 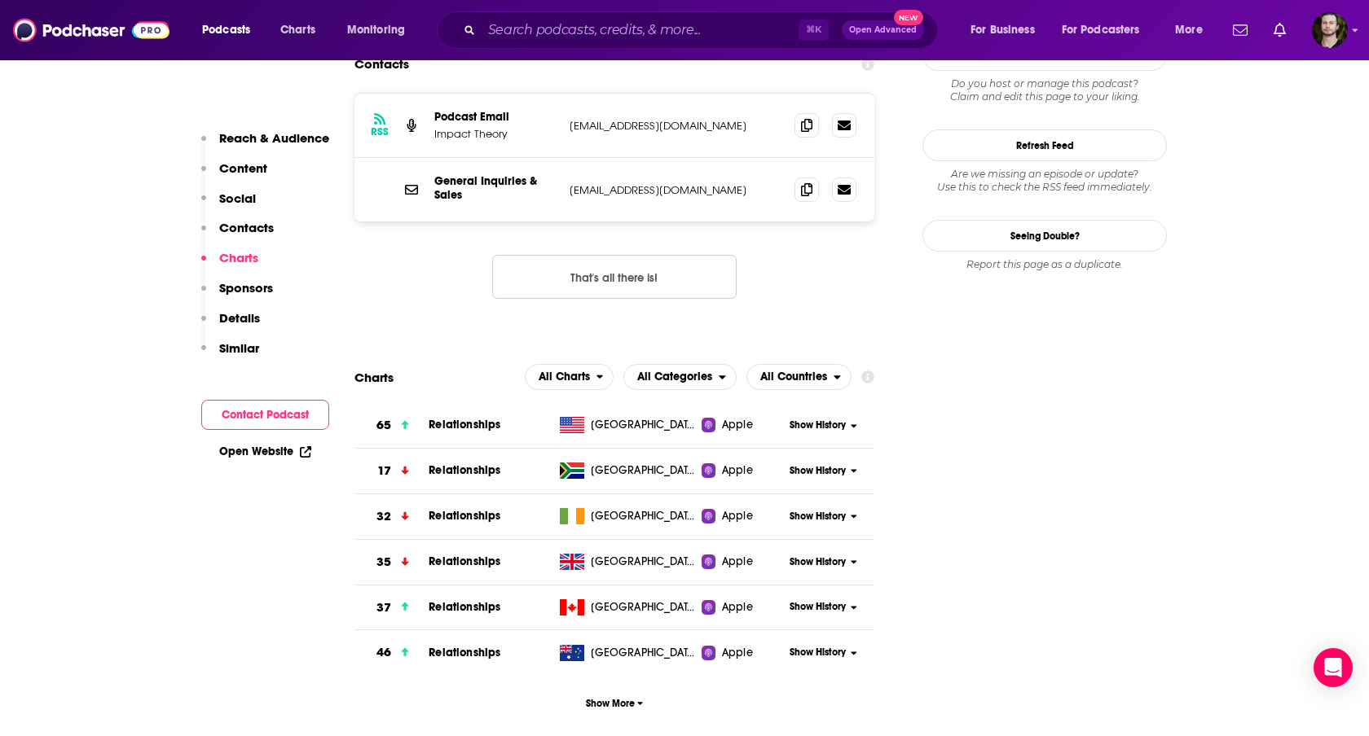 What do you see at coordinates (384, 562) in the screenshot?
I see `h3: 35` at bounding box center [384, 562].